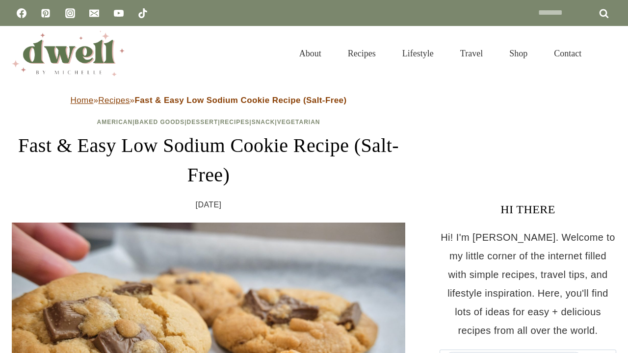  I want to click on a: Instagram, so click(70, 13).